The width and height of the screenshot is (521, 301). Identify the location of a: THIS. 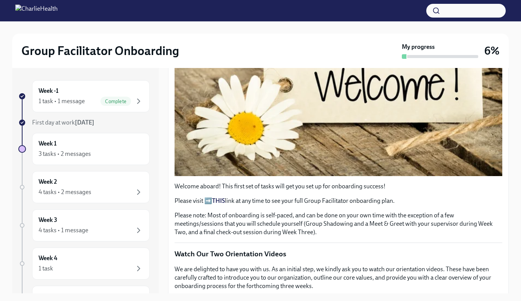
(219, 201).